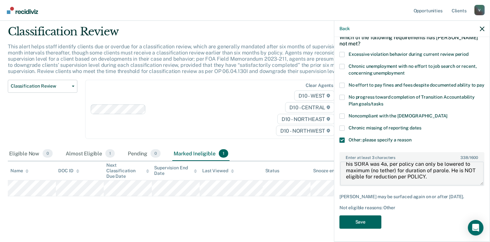 The image size is (490, 242). Describe the element at coordinates (412, 70) in the screenshot. I see `span: Chronic unemployment with no effort to job search or recent, concerning unemployment` at that location.